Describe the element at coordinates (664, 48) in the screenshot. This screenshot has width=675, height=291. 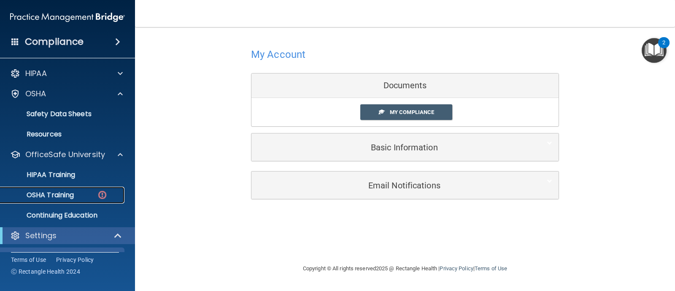
I see `div: 2` at that location.